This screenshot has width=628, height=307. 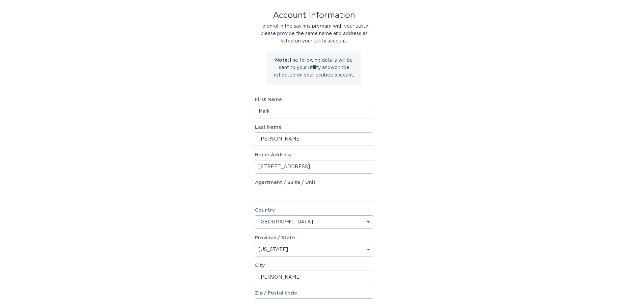 What do you see at coordinates (314, 155) in the screenshot?
I see `label: Home Address` at bounding box center [314, 155].